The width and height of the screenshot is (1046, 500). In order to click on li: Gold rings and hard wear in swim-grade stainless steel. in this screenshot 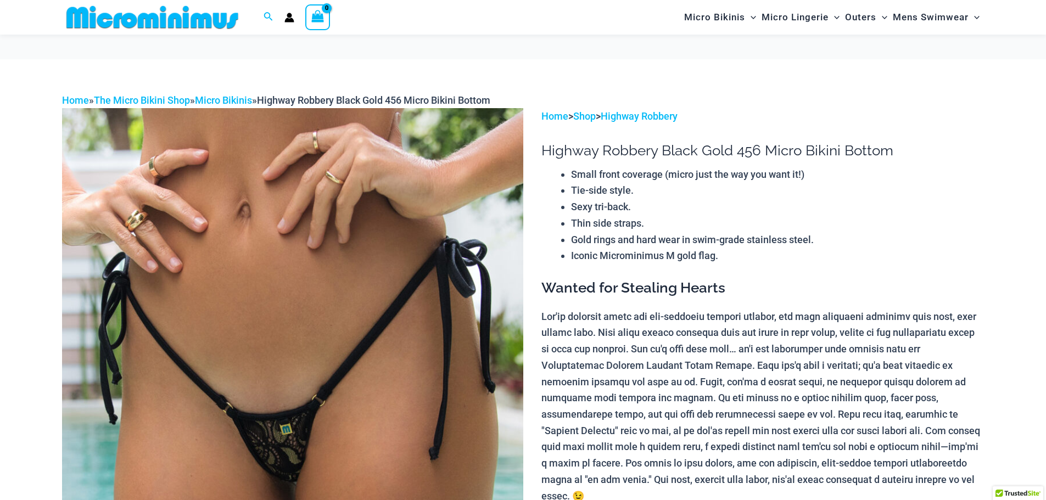, I will do `click(778, 240)`.